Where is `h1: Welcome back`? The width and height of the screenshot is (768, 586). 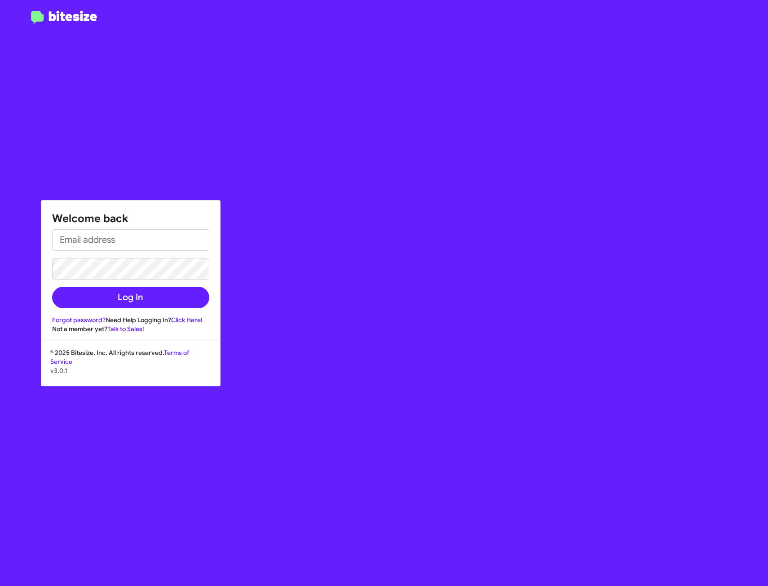
h1: Welcome back is located at coordinates (131, 219).